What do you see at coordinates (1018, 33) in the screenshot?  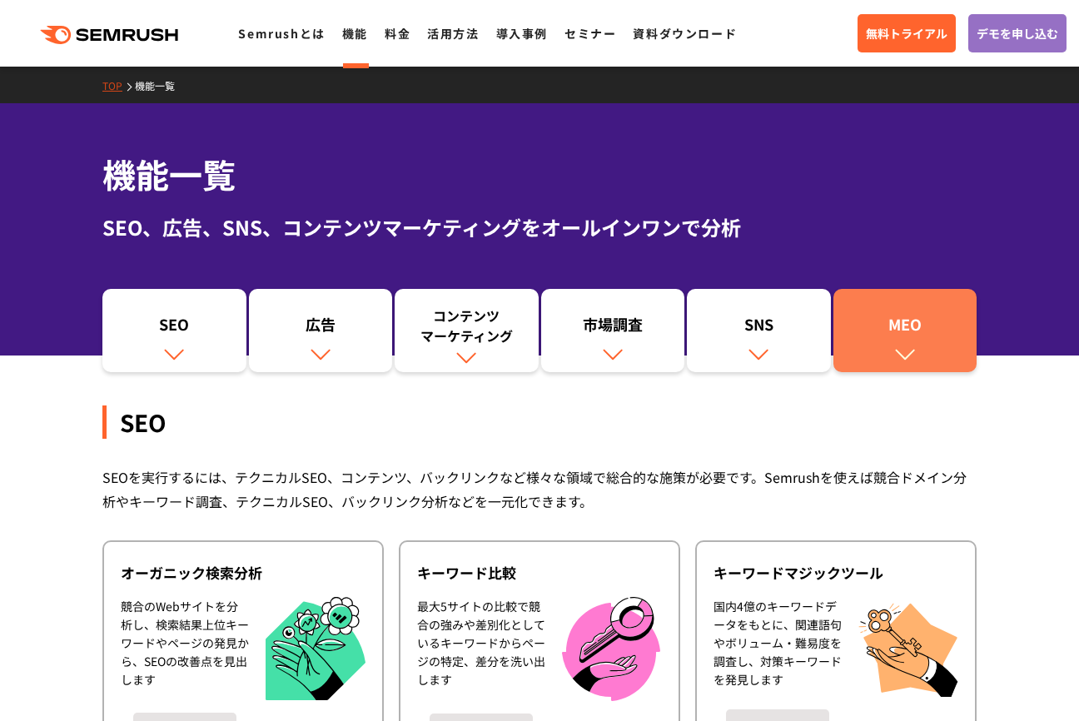 I see `a: デモを申し込む` at bounding box center [1018, 33].